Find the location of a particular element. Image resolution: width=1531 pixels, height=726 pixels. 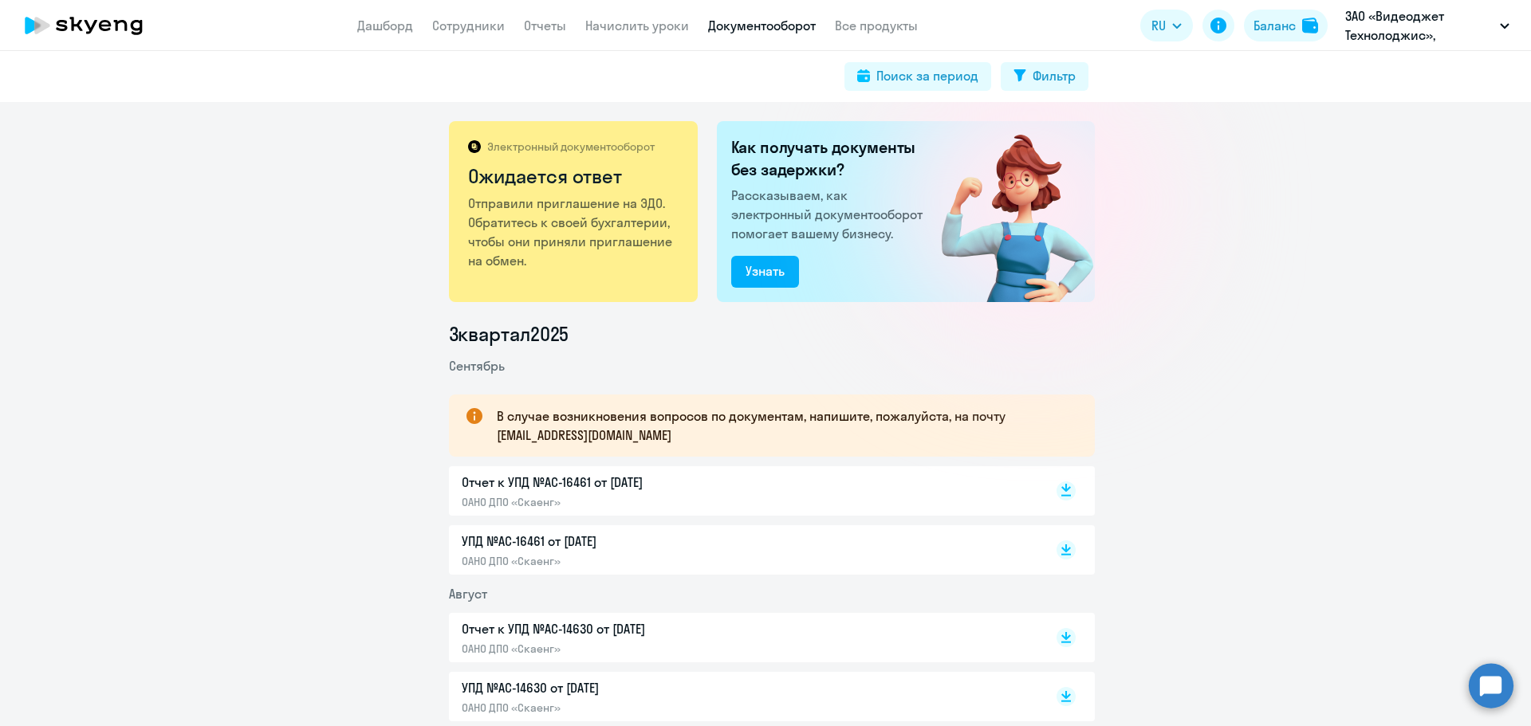

span: Август is located at coordinates (468, 594).